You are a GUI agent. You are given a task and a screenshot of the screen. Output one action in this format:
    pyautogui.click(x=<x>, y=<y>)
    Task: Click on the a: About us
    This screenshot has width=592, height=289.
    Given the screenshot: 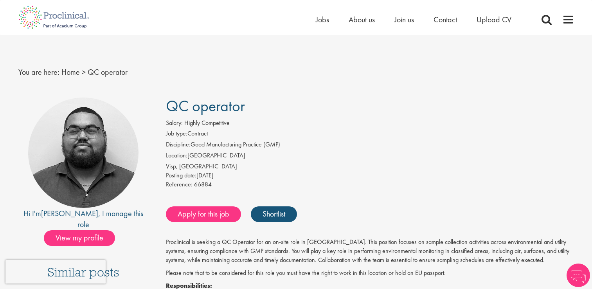 What is the action you would take?
    pyautogui.click(x=362, y=20)
    